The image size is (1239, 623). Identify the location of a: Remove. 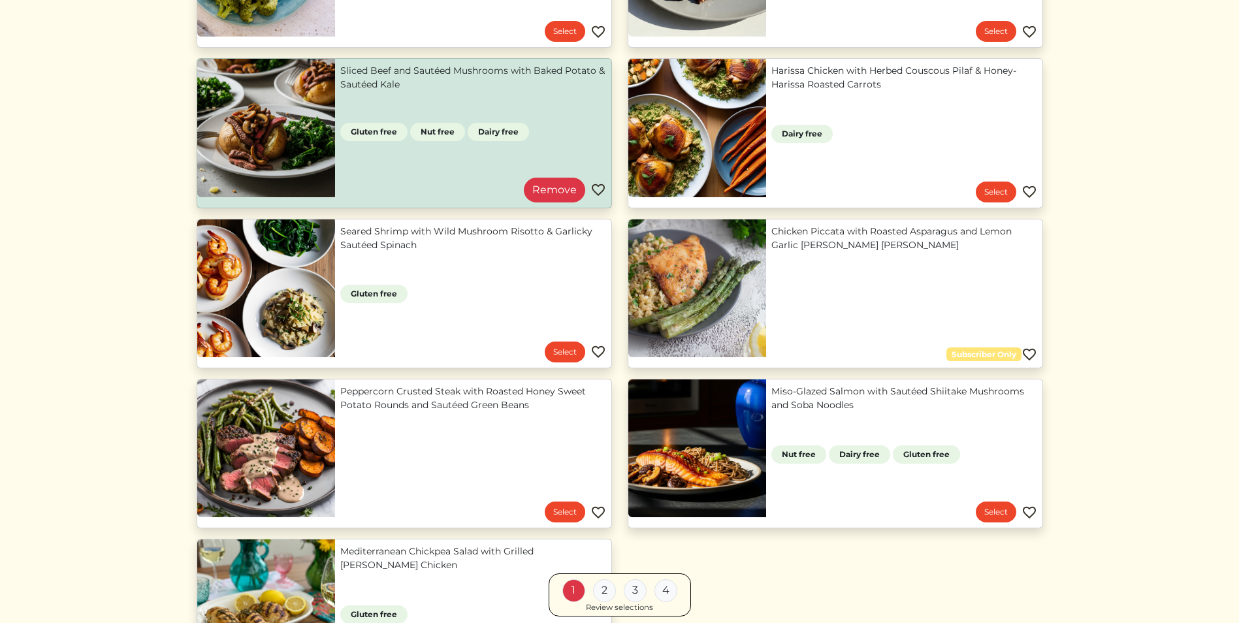
(555, 190).